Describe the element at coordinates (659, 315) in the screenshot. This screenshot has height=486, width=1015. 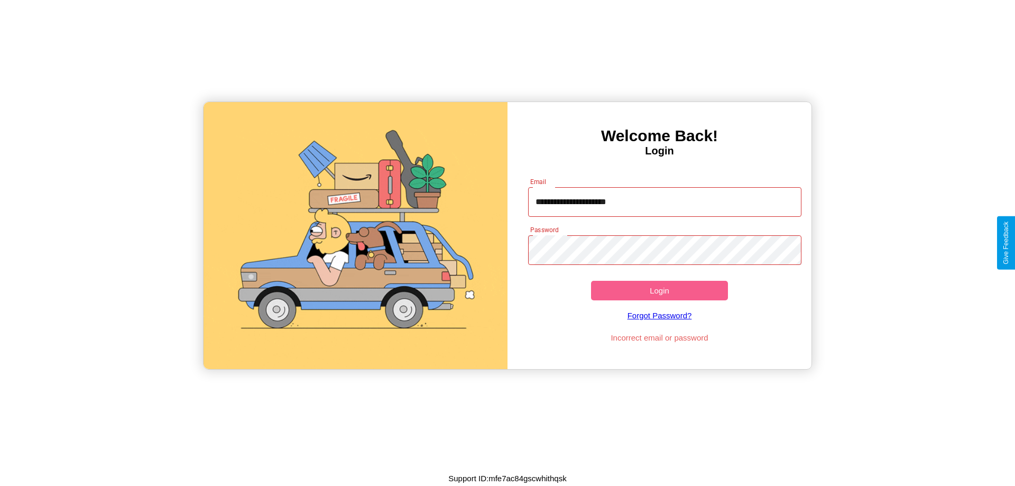
I see `a: Forgot Password?` at that location.